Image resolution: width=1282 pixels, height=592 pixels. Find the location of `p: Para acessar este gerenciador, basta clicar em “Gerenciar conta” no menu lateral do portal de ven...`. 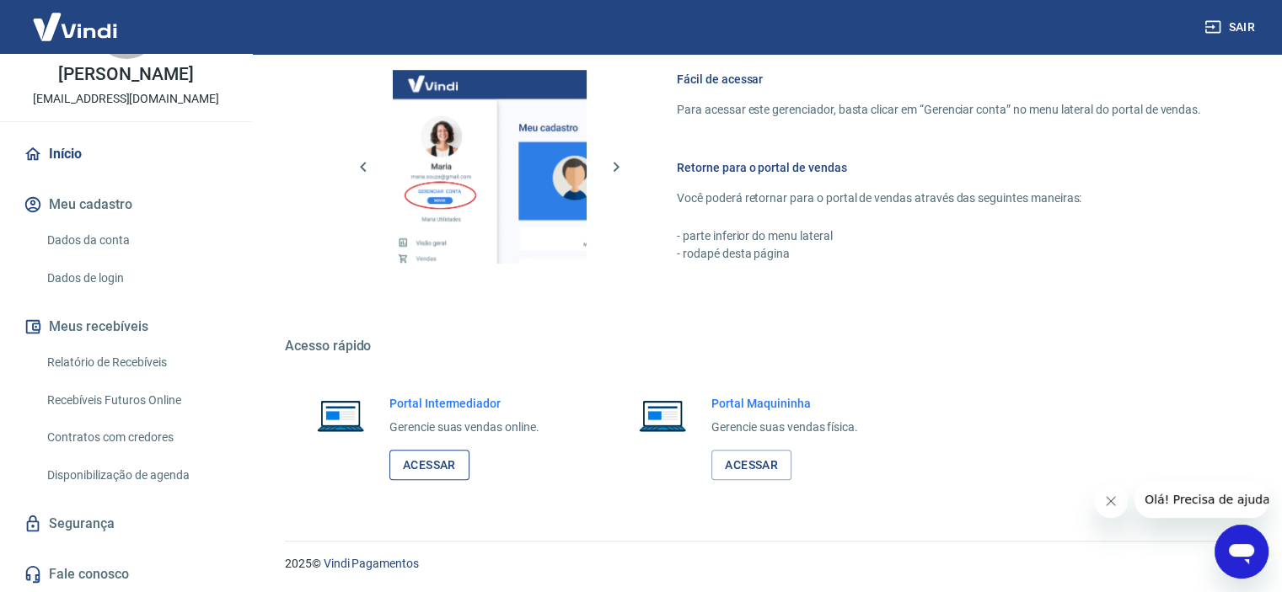

p: Para acessar este gerenciador, basta clicar em “Gerenciar conta” no menu lateral do portal de ven... is located at coordinates (939, 110).